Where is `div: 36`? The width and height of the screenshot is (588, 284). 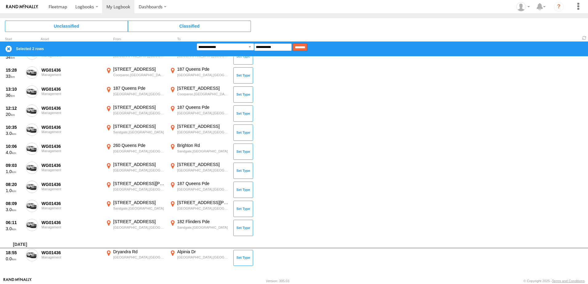
div: 36 is located at coordinates (14, 95).